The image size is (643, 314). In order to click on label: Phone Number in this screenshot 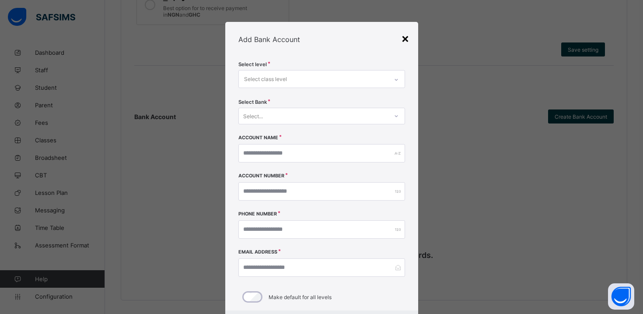, I will do `click(258, 213)`.